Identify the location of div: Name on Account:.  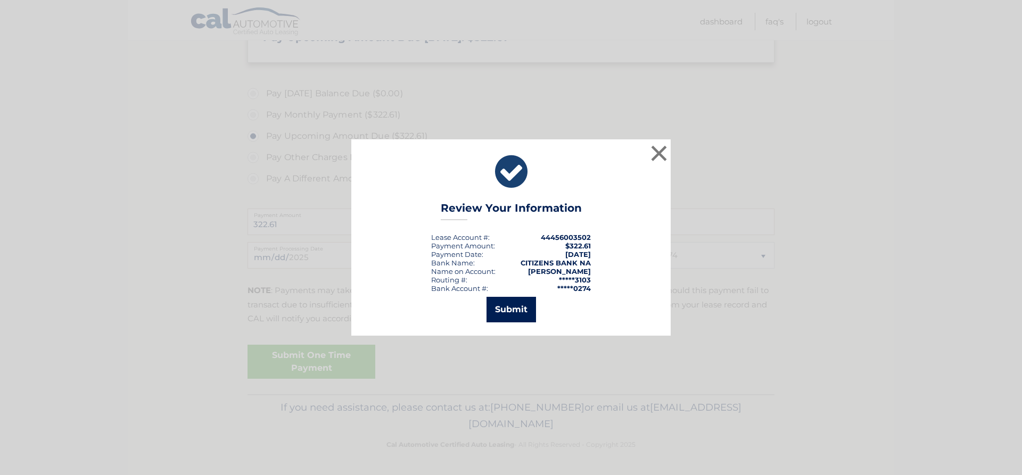
(463, 271).